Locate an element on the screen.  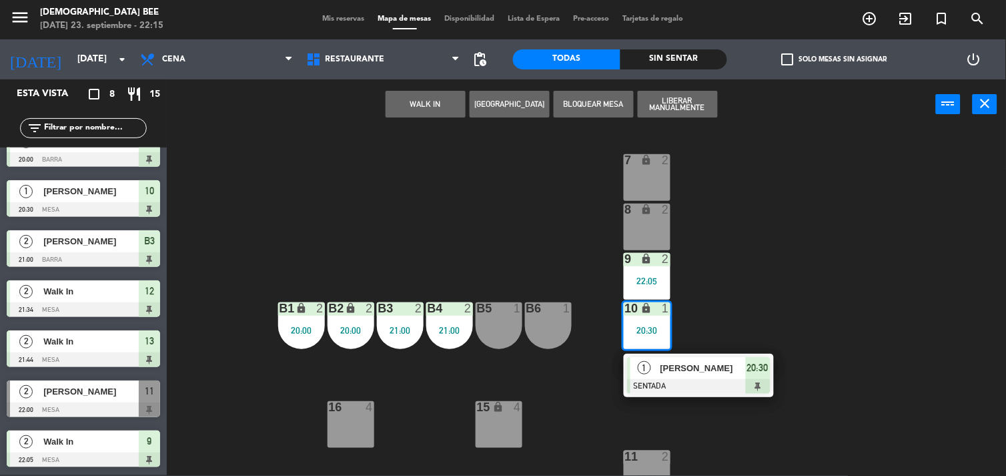
span: Disponibilidad is located at coordinates (470, 19).